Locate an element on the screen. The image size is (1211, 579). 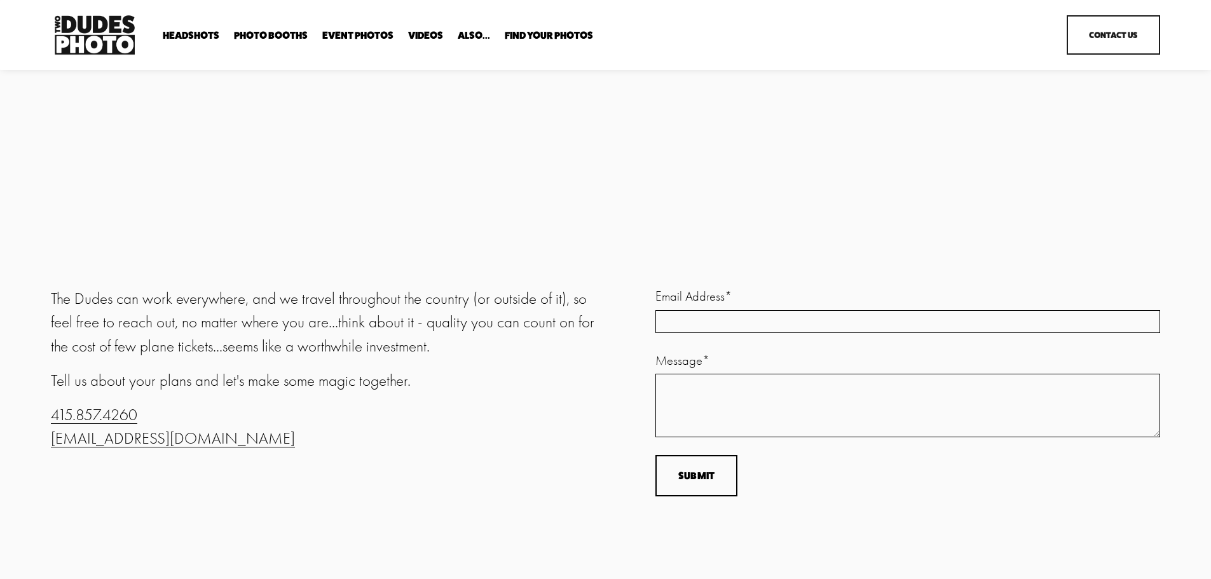
label: Message is located at coordinates (908, 360).